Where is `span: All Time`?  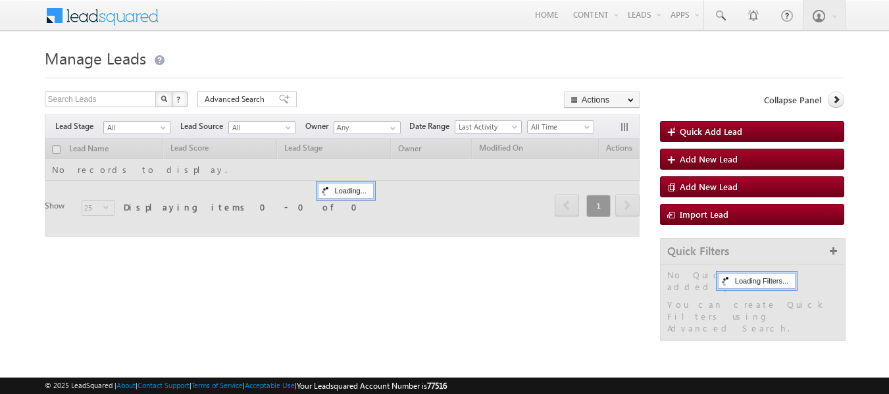
span: All Time is located at coordinates (559, 127).